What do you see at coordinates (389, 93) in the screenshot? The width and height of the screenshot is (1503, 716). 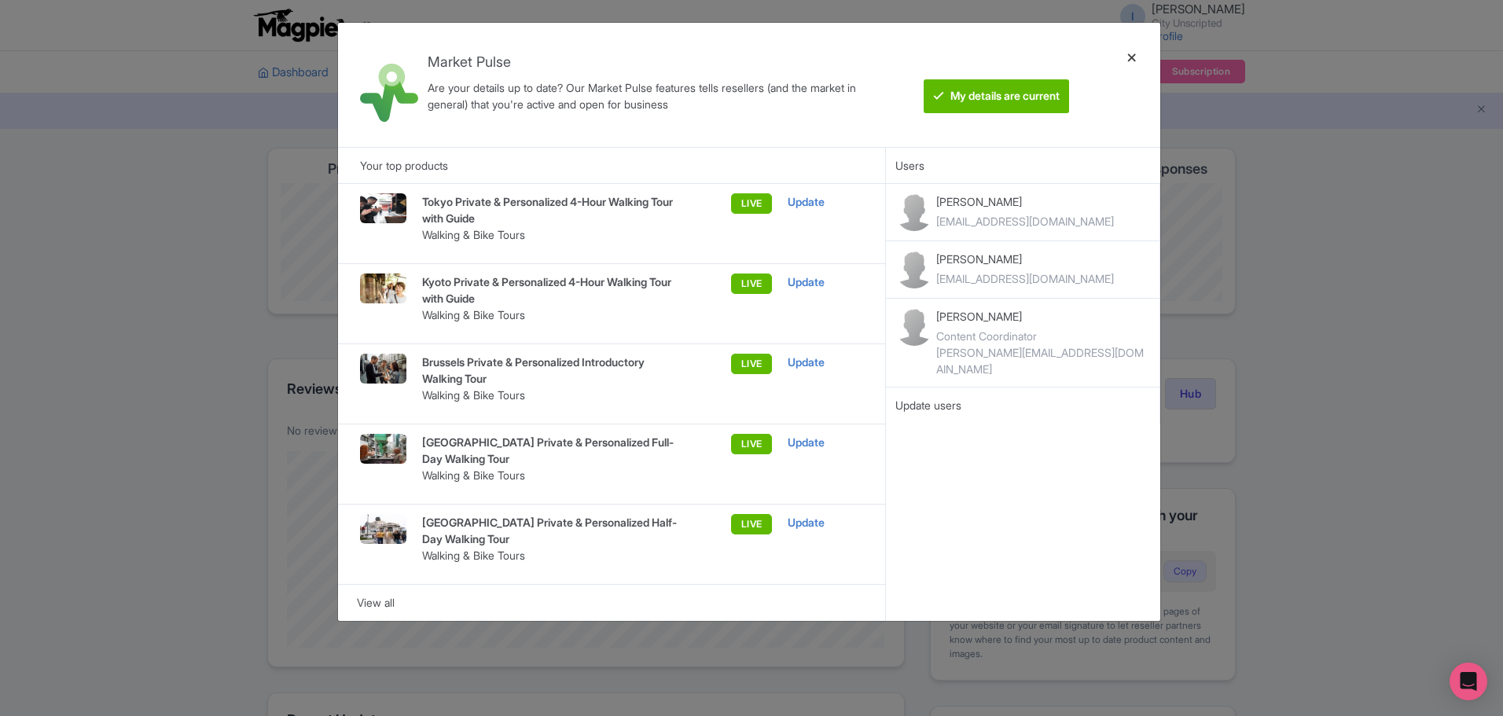 I see `img: market_pulse-1-0a5220b3d29e4a0de46fb7534bebe030.svg` at bounding box center [389, 93].